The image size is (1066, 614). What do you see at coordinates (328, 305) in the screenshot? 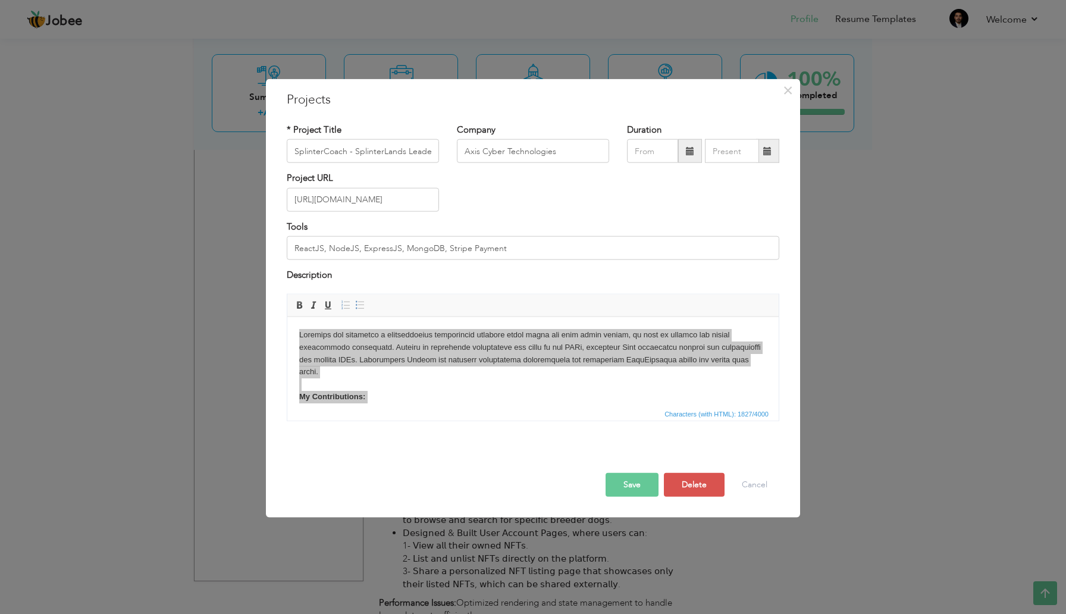
I see `a: Underline` at bounding box center [328, 305].